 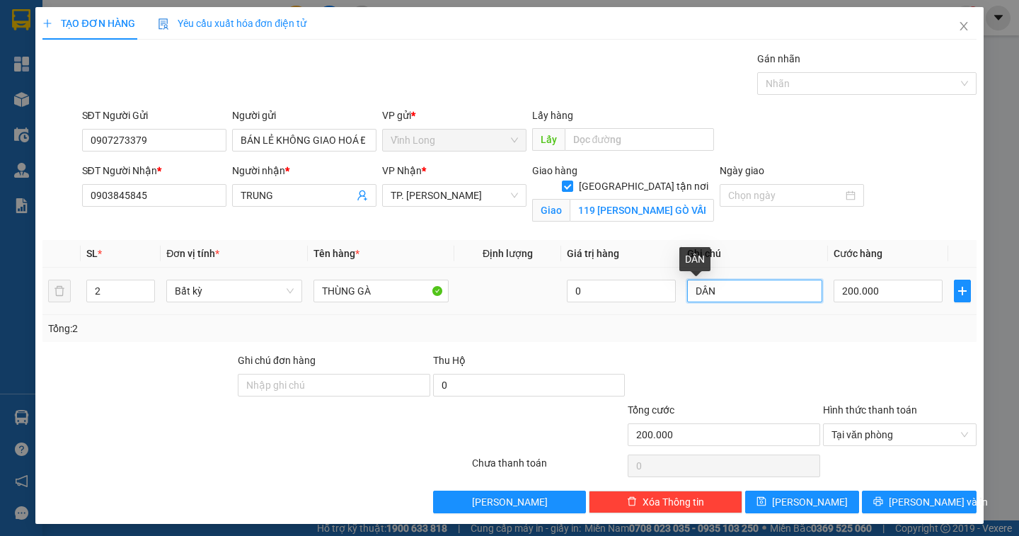 I want to click on label: Hình thức thanh toán, so click(x=870, y=410).